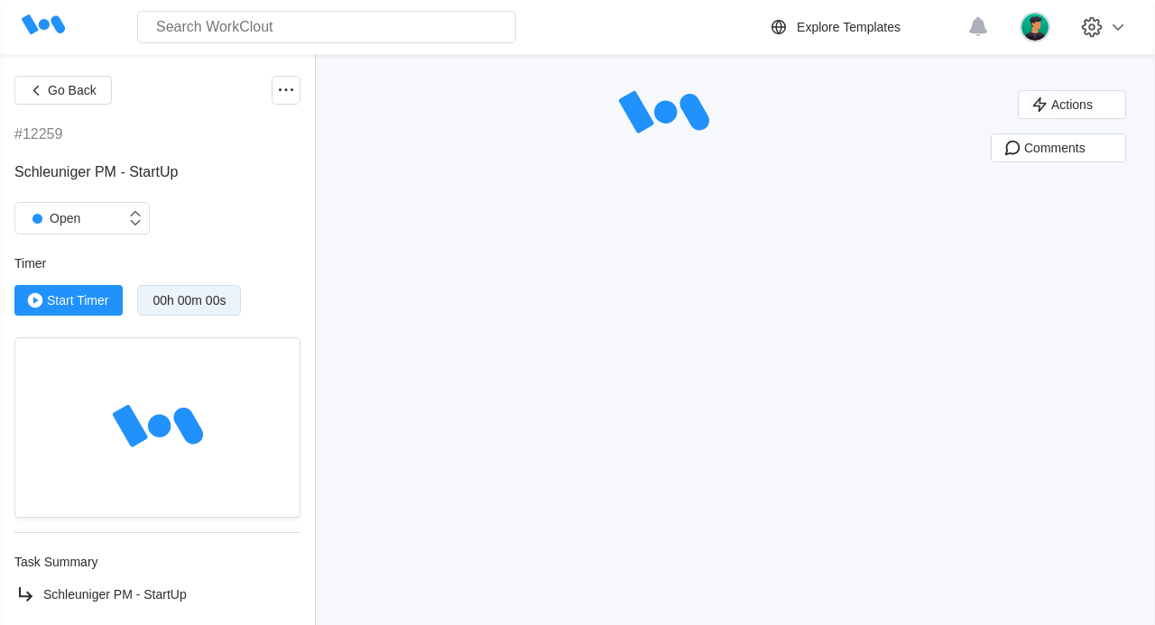  What do you see at coordinates (63, 90) in the screenshot?
I see `button: Go Back` at bounding box center [63, 90].